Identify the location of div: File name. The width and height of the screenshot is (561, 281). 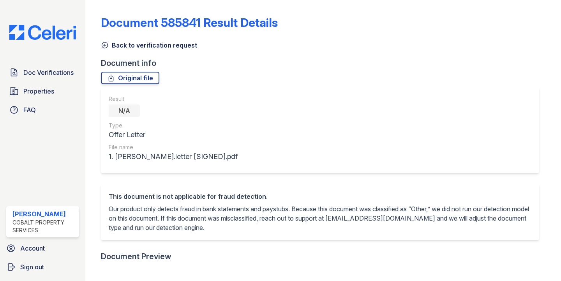
(173, 147).